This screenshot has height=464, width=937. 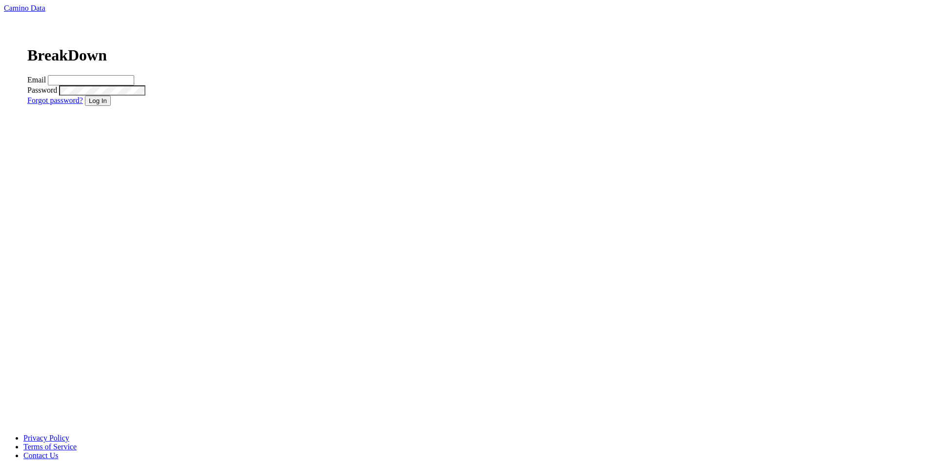 I want to click on label: Password, so click(x=42, y=90).